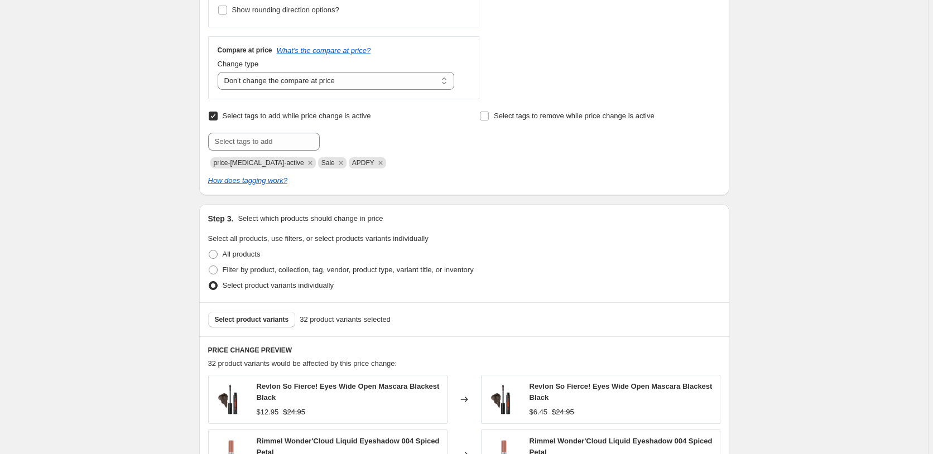 This screenshot has height=454, width=933. Describe the element at coordinates (363, 163) in the screenshot. I see `span: APDFY` at that location.